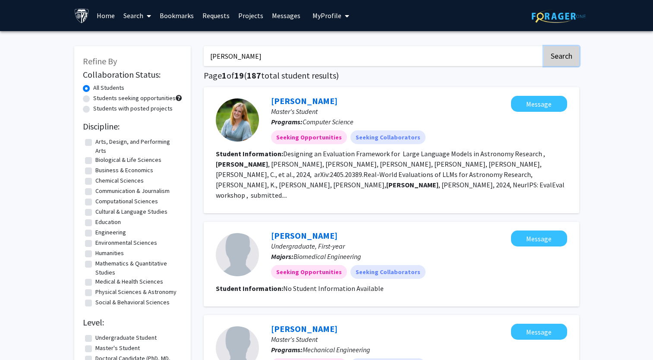  Describe the element at coordinates (328, 122) in the screenshot. I see `span: Computer Science` at that location.